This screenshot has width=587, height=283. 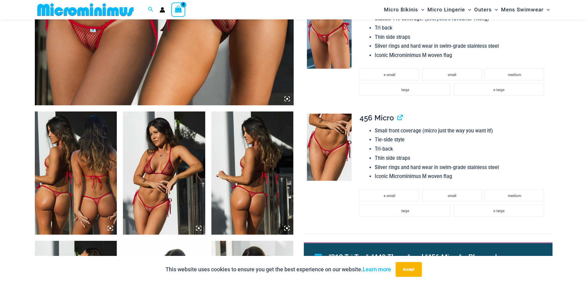 I want to click on button: Accept, so click(x=409, y=270).